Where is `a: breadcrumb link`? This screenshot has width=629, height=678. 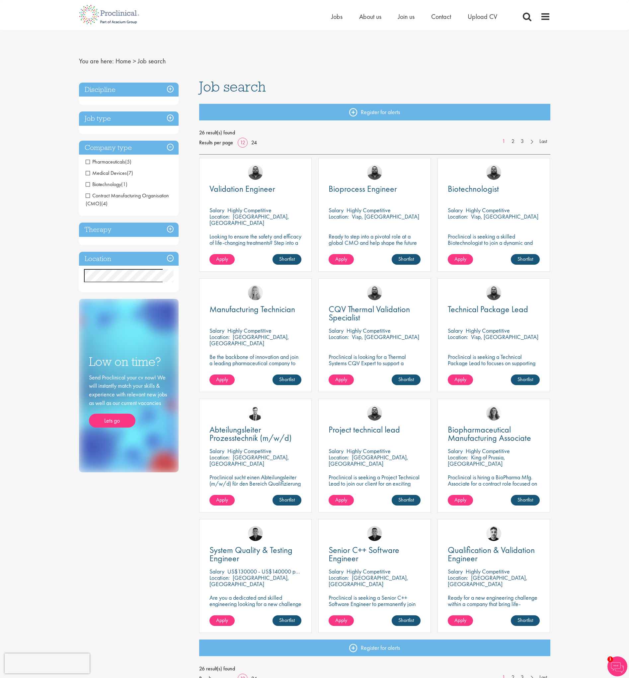 a: breadcrumb link is located at coordinates (123, 61).